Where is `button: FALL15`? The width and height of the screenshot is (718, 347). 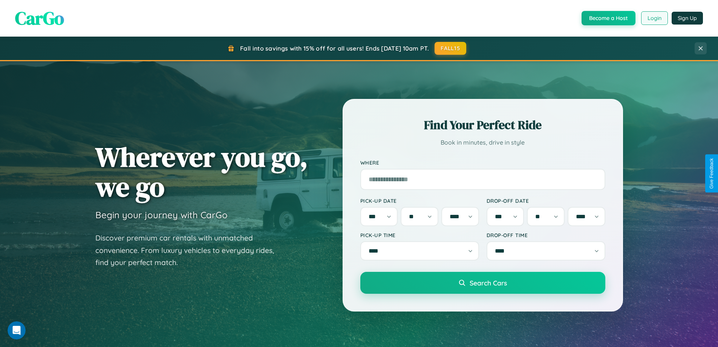 button: FALL15 is located at coordinates (451, 48).